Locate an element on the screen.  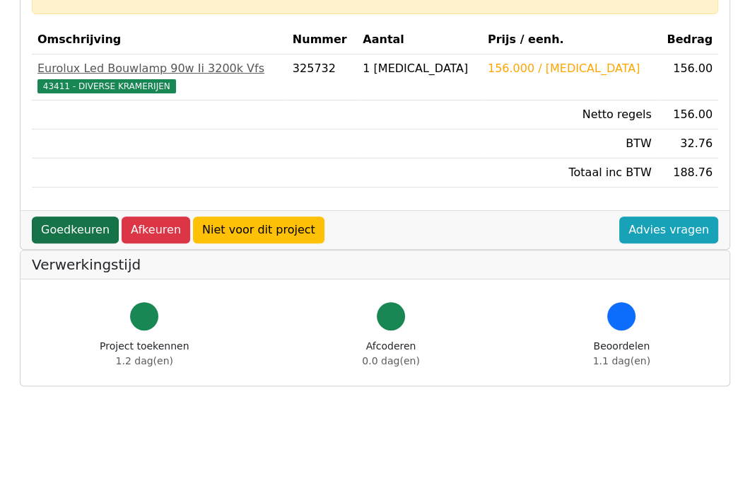
a: Goedkeuren is located at coordinates (75, 230).